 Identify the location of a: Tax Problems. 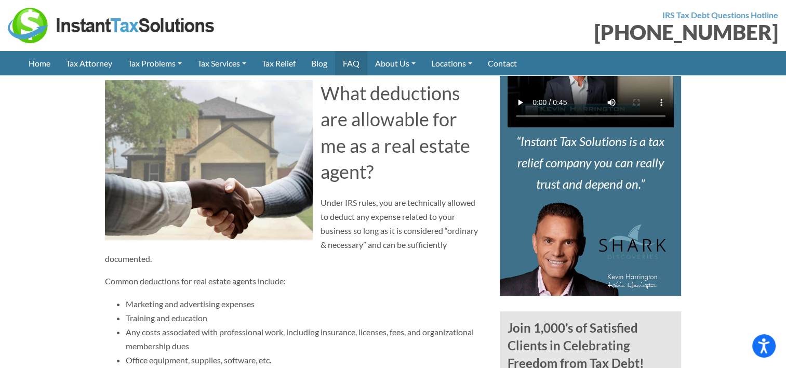
(155, 63).